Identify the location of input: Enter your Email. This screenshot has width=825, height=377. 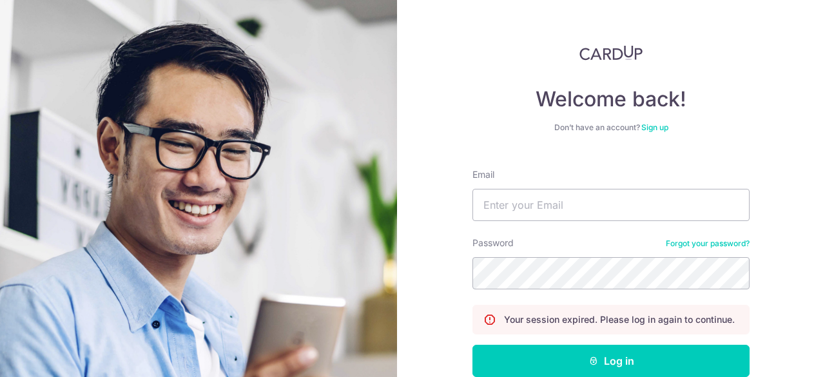
(611, 205).